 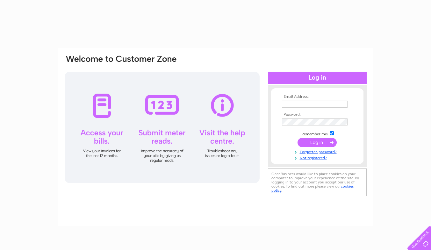 I want to click on th: Password:, so click(x=317, y=115).